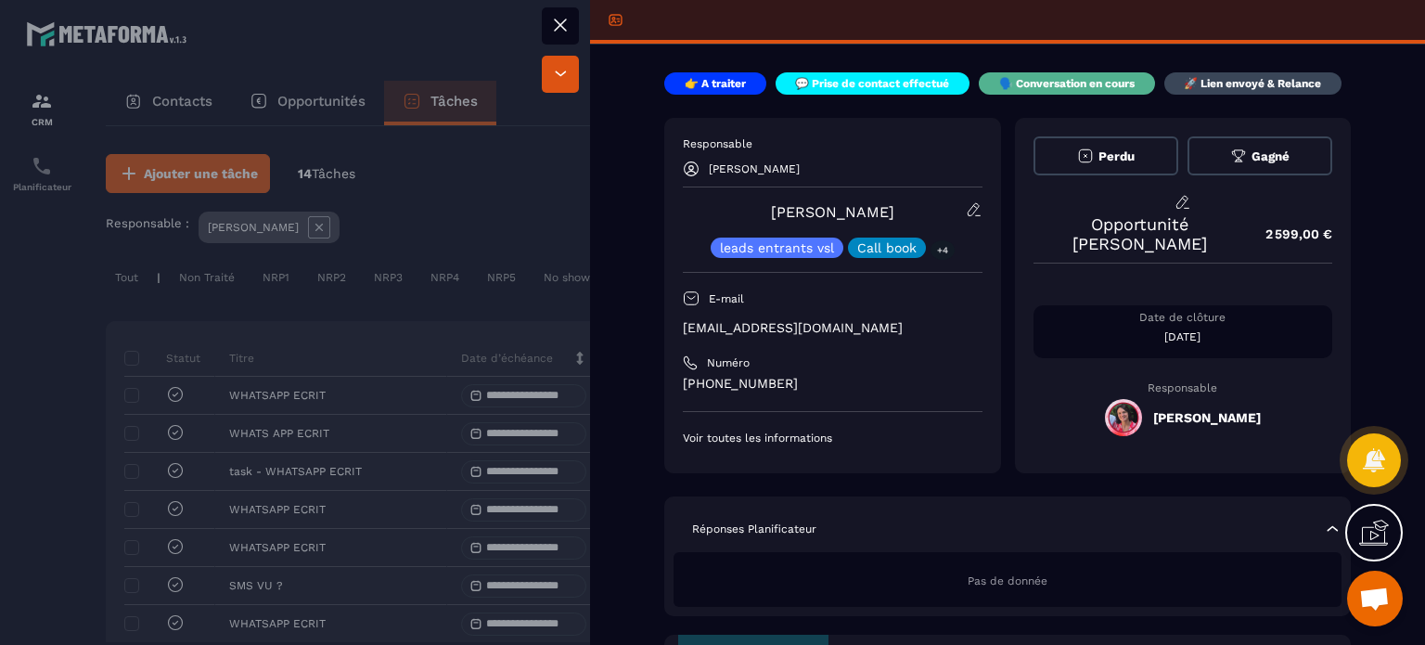  Describe the element at coordinates (1289, 234) in the screenshot. I see `p: 2 599,00 €` at that location.